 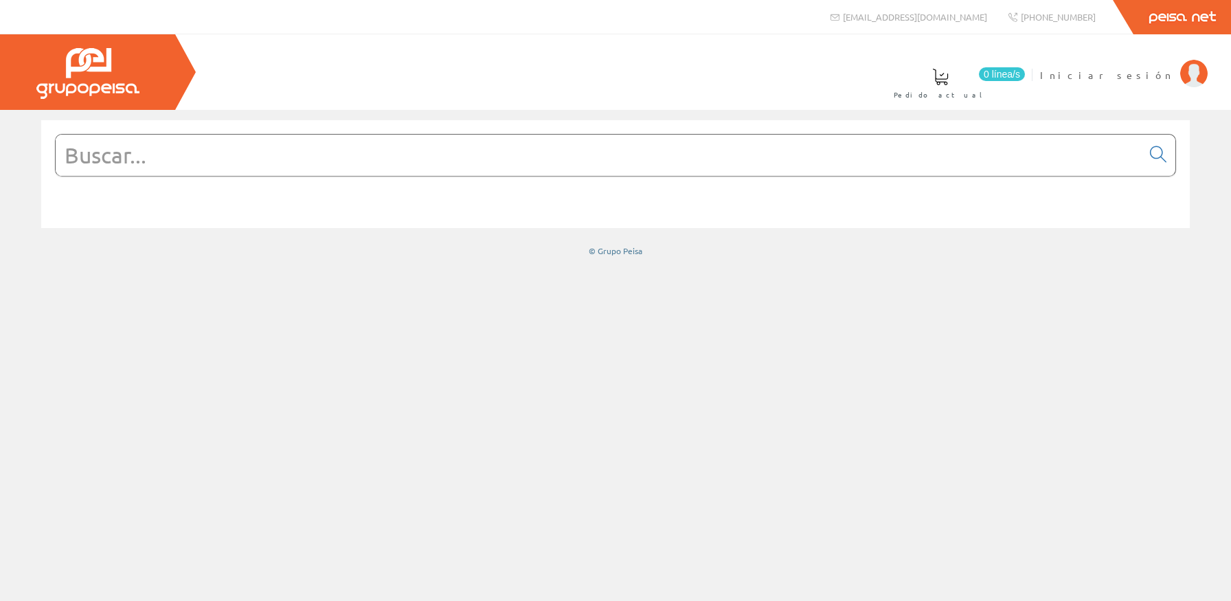 I want to click on div: © Grupo Peisa, so click(x=615, y=251).